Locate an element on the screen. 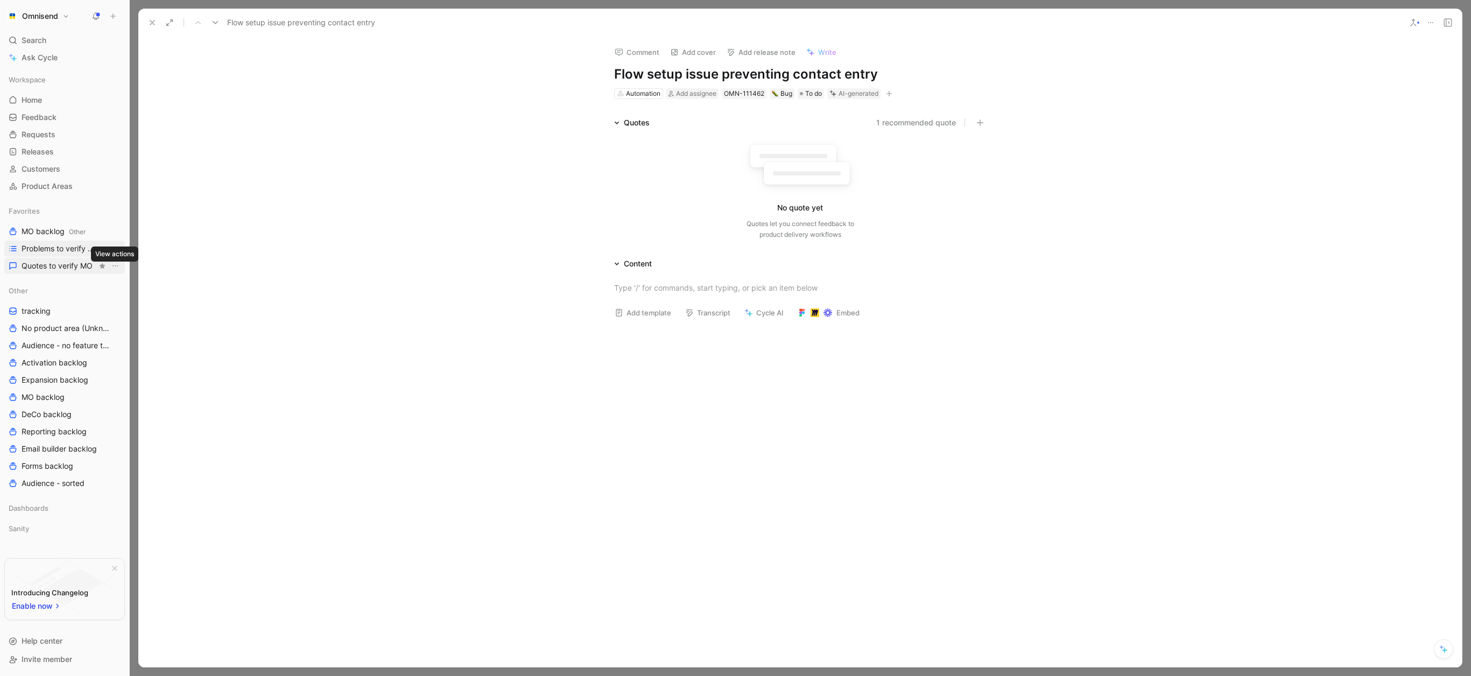 This screenshot has height=676, width=1471. span: Expansion backlog is located at coordinates (55, 380).